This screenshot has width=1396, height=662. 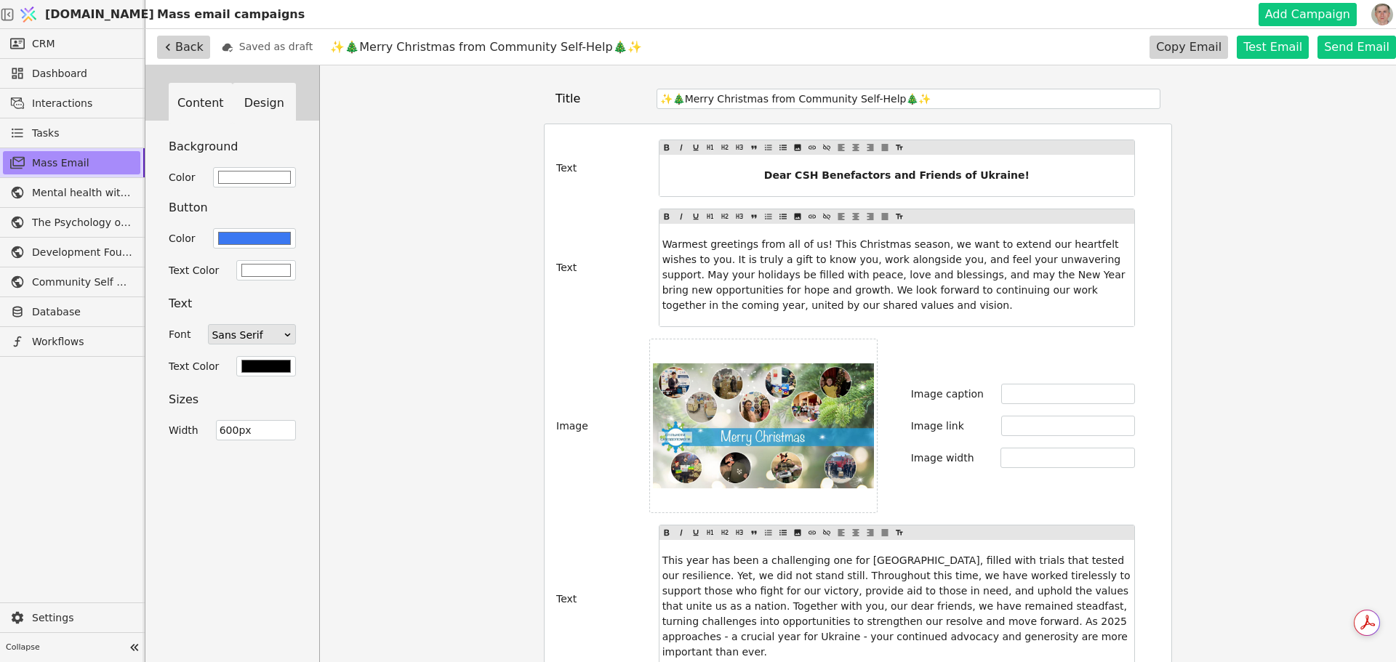 What do you see at coordinates (232, 400) in the screenshot?
I see `h4: Sizes` at bounding box center [232, 400].